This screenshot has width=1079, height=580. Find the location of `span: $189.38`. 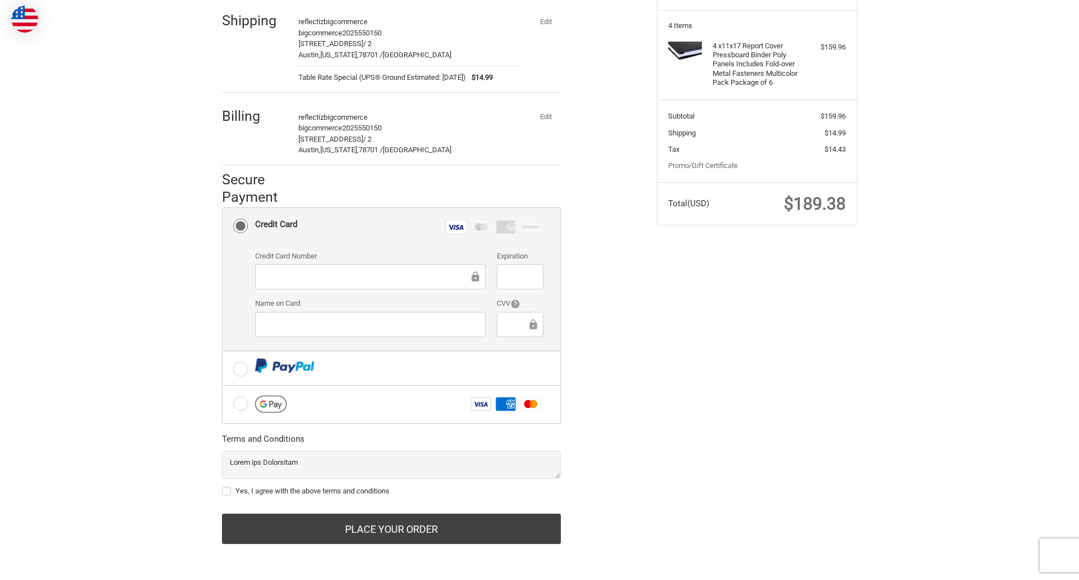

span: $189.38 is located at coordinates (815, 203).